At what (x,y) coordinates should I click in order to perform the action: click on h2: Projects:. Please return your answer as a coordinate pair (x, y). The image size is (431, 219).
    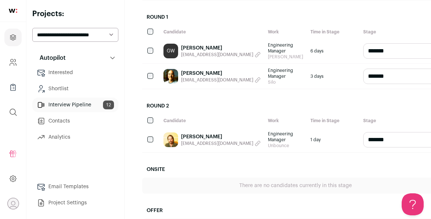
    Looking at the image, I should click on (75, 14).